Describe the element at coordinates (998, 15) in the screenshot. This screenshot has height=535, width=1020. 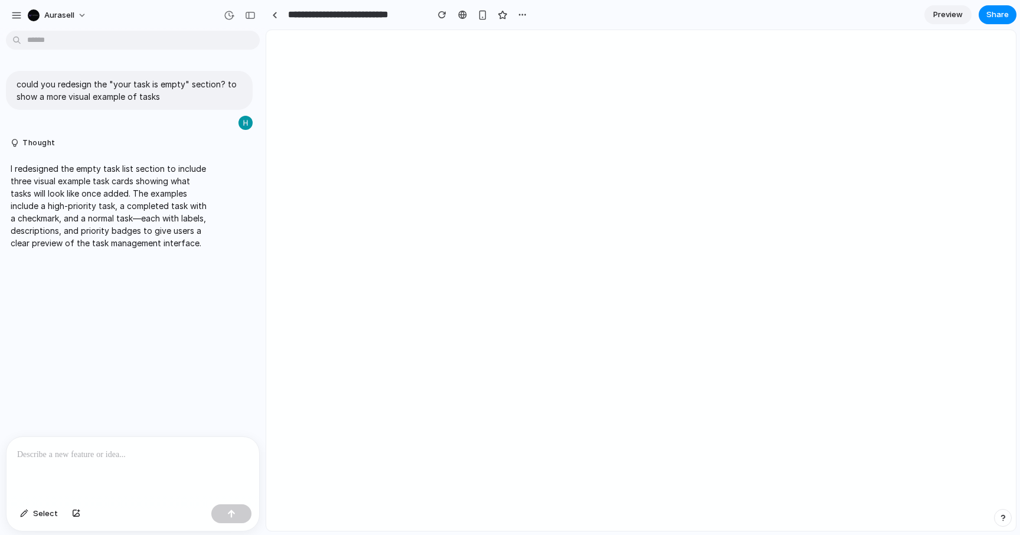
I see `button: Share` at that location.